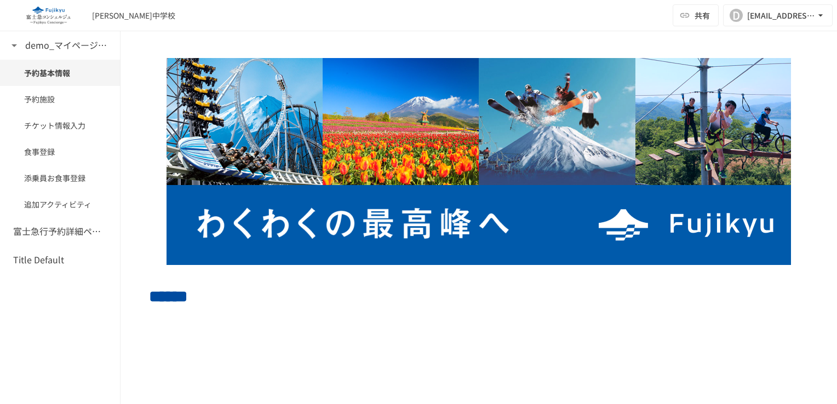 The height and width of the screenshot is (404, 837). Describe the element at coordinates (60, 204) in the screenshot. I see `span: 追加アクティビティ` at that location.